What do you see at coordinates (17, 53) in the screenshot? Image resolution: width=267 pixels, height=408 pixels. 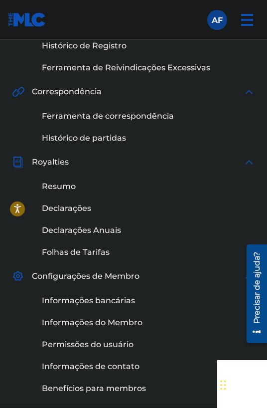 I see `div: Centro de Recursos Abertos` at bounding box center [17, 53].